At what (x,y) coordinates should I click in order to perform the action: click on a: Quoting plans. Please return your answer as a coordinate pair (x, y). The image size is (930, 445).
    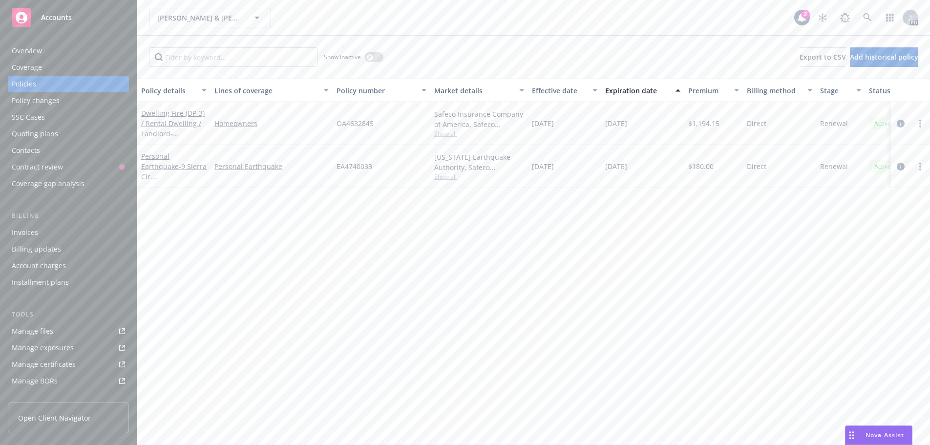
    Looking at the image, I should click on (68, 134).